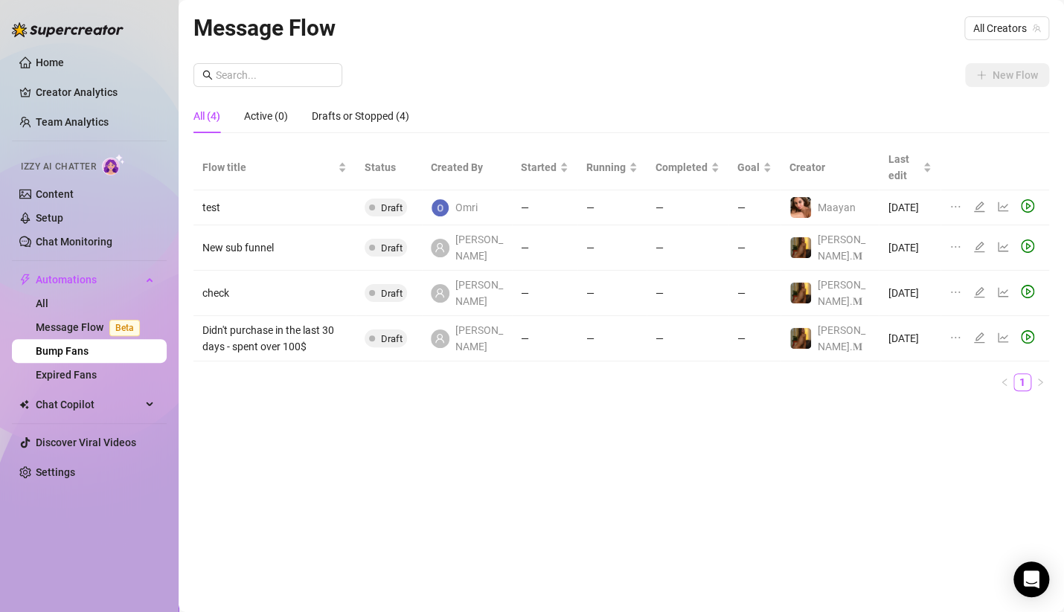  Describe the element at coordinates (466, 208) in the screenshot. I see `span: Omri` at that location.